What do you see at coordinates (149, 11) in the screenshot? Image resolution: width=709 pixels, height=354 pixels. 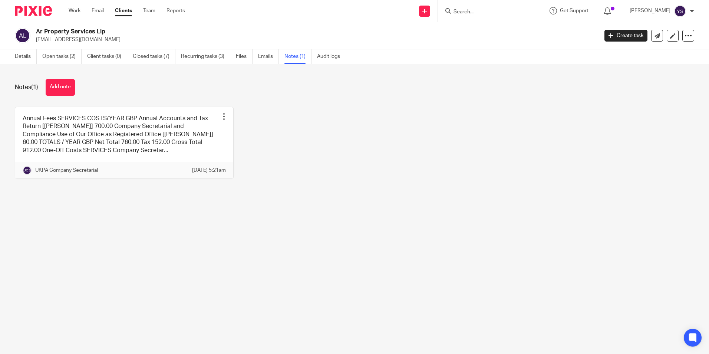 I see `a: Team` at bounding box center [149, 11].